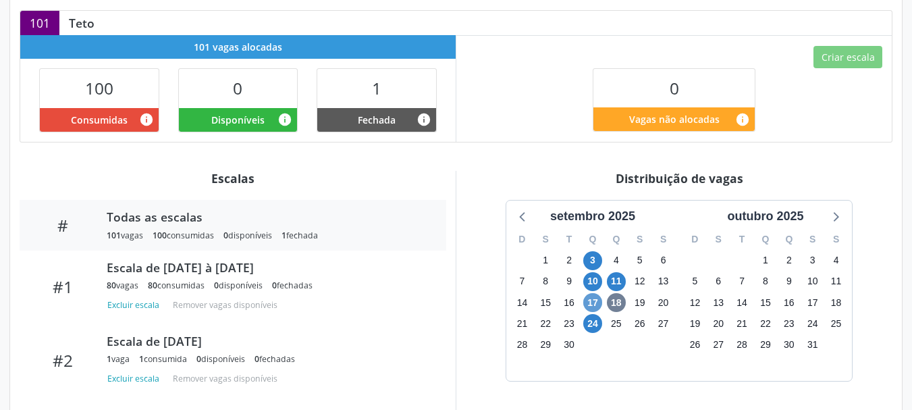  I want to click on div: D, so click(522, 239).